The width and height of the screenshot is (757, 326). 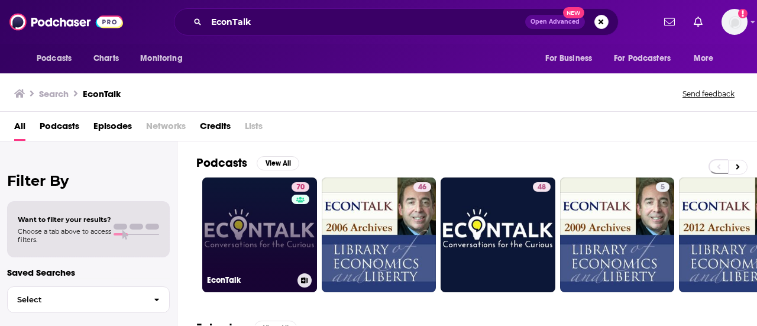 I want to click on span: Logged in as juliahaav, so click(x=734, y=22).